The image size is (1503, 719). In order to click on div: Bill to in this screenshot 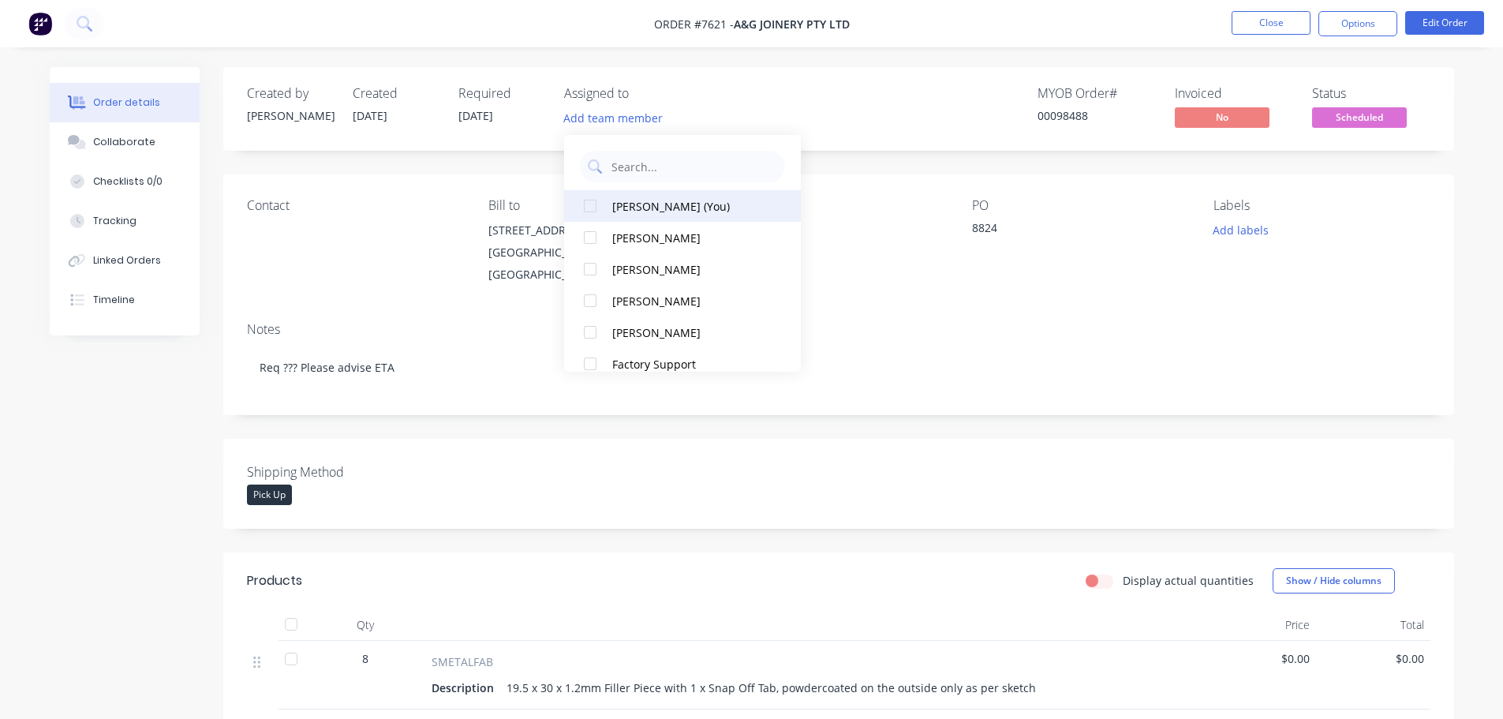, I will do `click(596, 205)`.